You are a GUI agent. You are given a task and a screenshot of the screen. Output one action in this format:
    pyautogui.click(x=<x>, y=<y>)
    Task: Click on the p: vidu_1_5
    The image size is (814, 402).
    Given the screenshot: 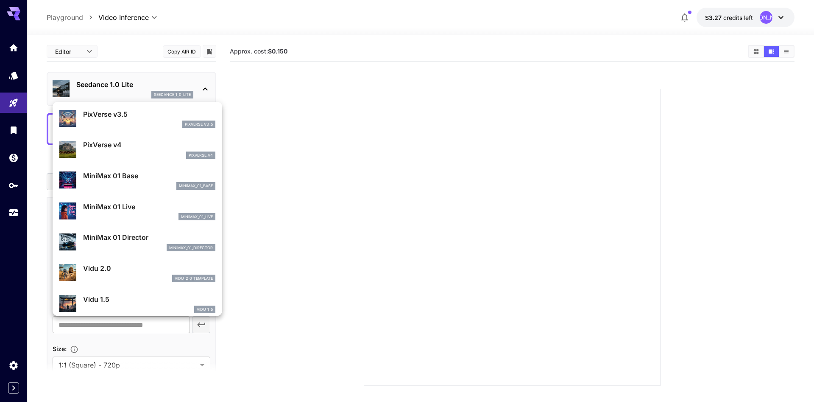 What is the action you would take?
    pyautogui.click(x=205, y=309)
    